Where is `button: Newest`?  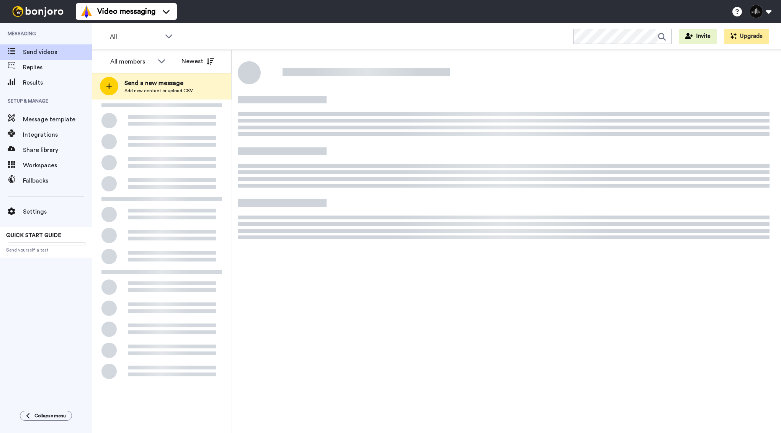
button: Newest is located at coordinates (198, 61).